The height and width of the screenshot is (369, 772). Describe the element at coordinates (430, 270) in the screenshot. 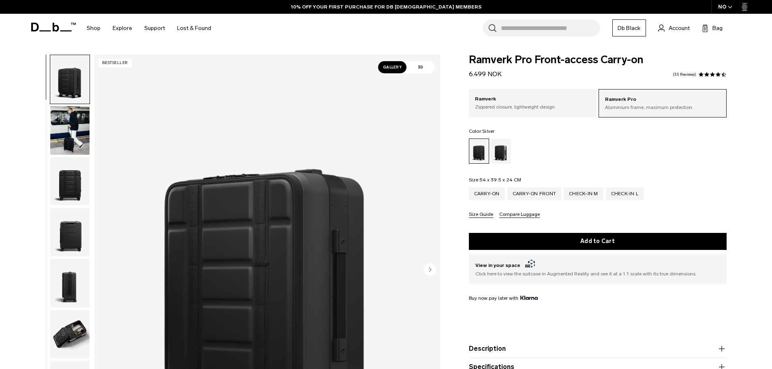

I see `button: Next slide` at that location.